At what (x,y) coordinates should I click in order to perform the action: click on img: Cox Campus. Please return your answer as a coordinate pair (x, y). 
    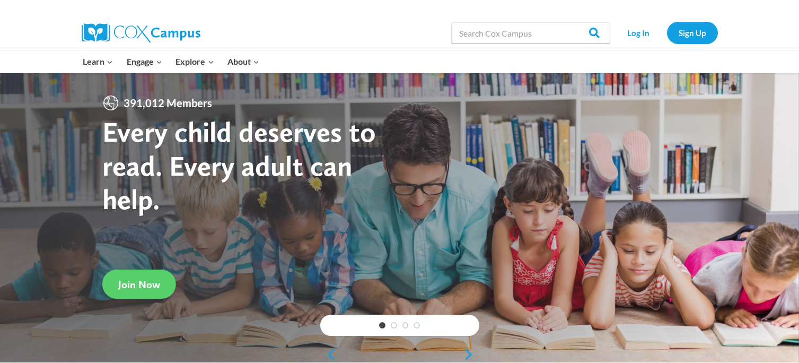
    Looking at the image, I should click on (141, 33).